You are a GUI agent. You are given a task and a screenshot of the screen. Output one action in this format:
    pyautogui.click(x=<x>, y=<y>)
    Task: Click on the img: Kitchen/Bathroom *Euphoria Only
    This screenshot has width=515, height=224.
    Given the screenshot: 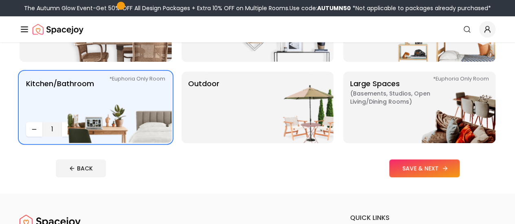 What is the action you would take?
    pyautogui.click(x=120, y=107)
    